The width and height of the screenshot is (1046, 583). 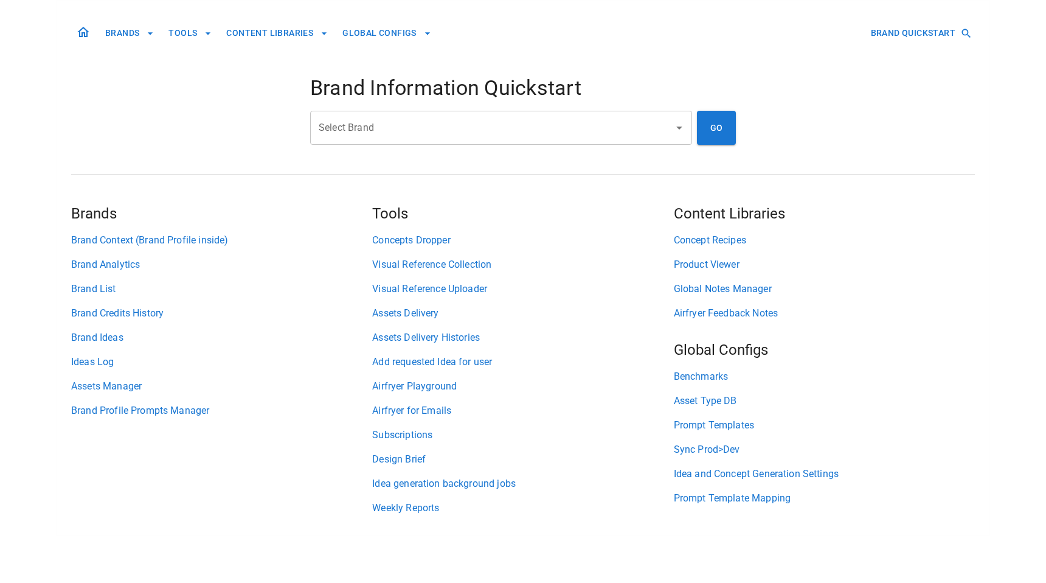 What do you see at coordinates (523, 508) in the screenshot?
I see `a: Weekly Reports` at bounding box center [523, 508].